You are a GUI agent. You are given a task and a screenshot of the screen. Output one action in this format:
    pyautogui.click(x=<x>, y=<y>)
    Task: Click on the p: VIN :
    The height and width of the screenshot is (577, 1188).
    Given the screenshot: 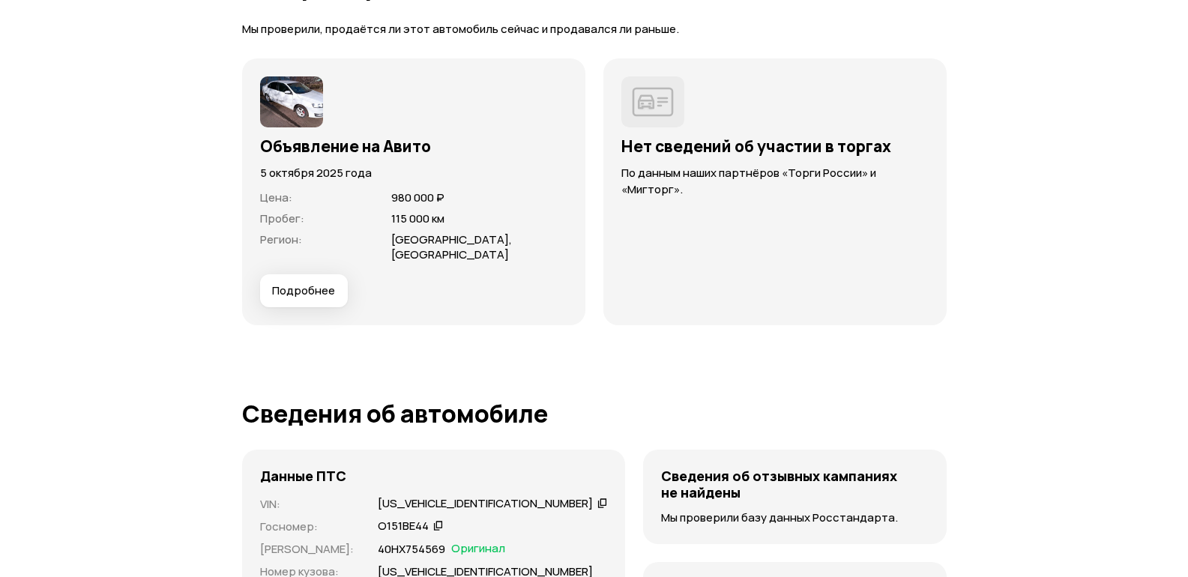 What is the action you would take?
    pyautogui.click(x=309, y=504)
    